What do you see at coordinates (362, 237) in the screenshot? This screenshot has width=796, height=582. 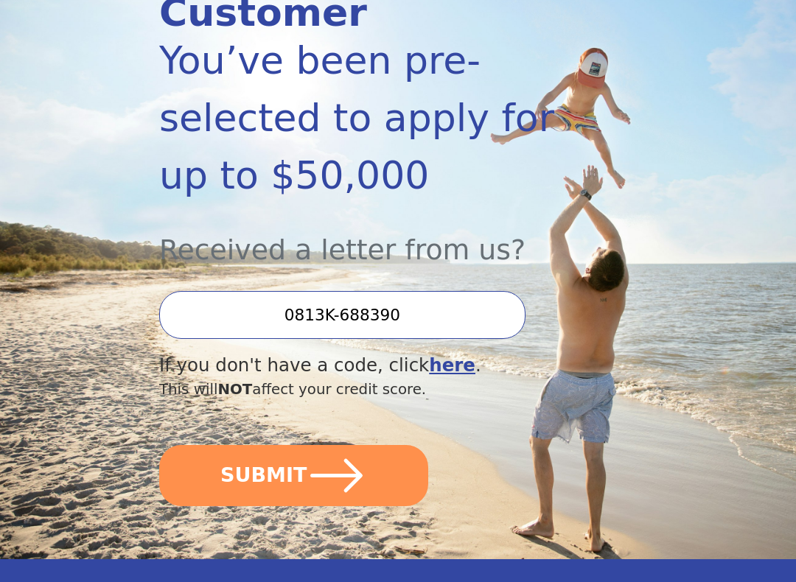 I see `div: Received a letter from us?` at bounding box center [362, 237].